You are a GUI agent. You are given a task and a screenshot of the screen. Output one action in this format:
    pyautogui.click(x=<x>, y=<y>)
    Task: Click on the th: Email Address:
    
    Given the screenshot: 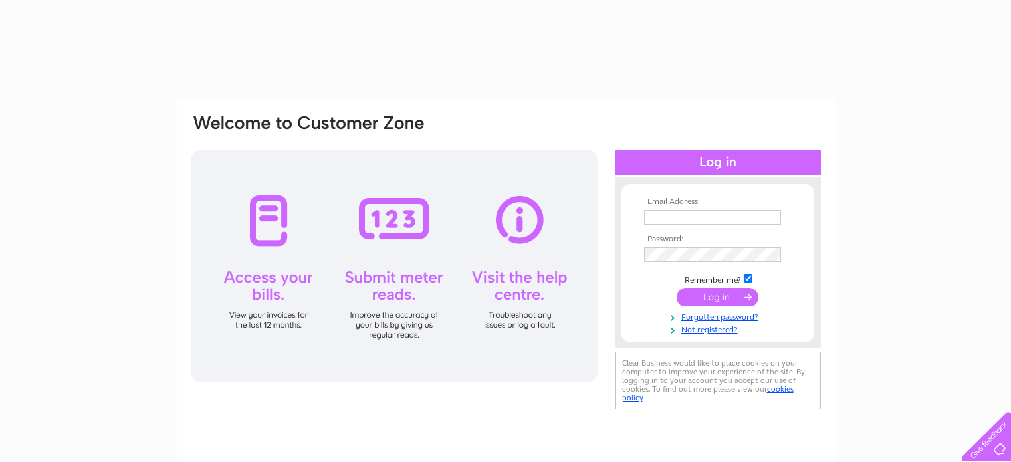 What is the action you would take?
    pyautogui.click(x=718, y=202)
    